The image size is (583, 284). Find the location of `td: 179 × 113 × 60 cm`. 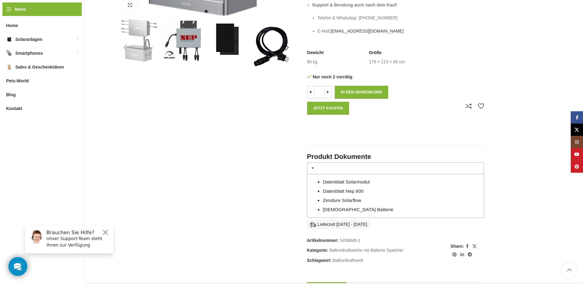

td: 179 × 113 × 60 cm is located at coordinates (387, 62).